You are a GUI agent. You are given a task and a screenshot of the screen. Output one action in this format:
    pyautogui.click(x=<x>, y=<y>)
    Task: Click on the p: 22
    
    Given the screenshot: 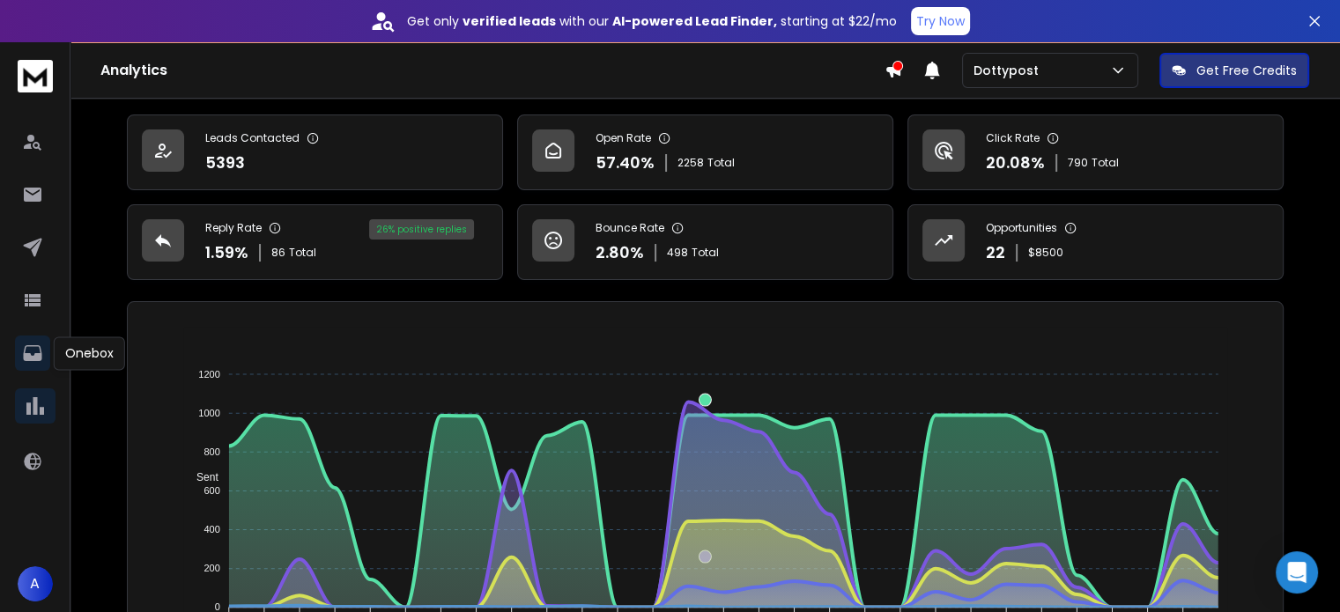 What is the action you would take?
    pyautogui.click(x=996, y=253)
    